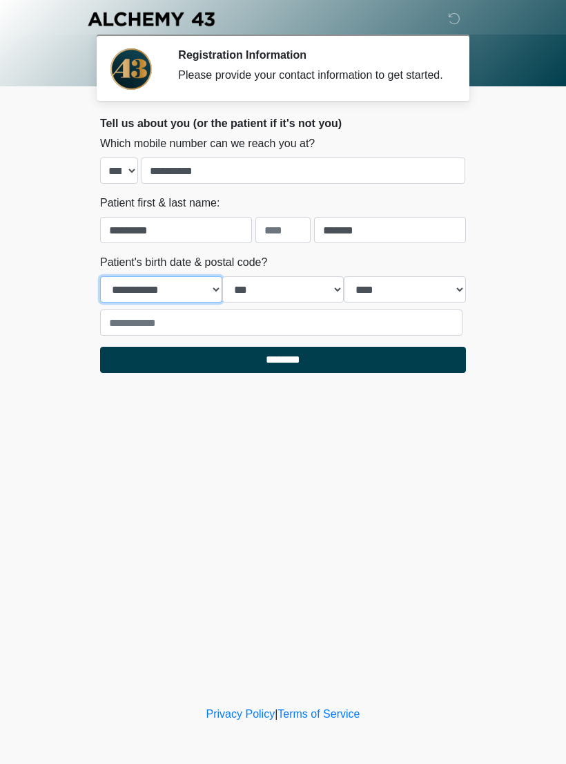 This screenshot has width=566, height=764. Describe the element at coordinates (131, 69) in the screenshot. I see `img: Agent Avatar` at that location.